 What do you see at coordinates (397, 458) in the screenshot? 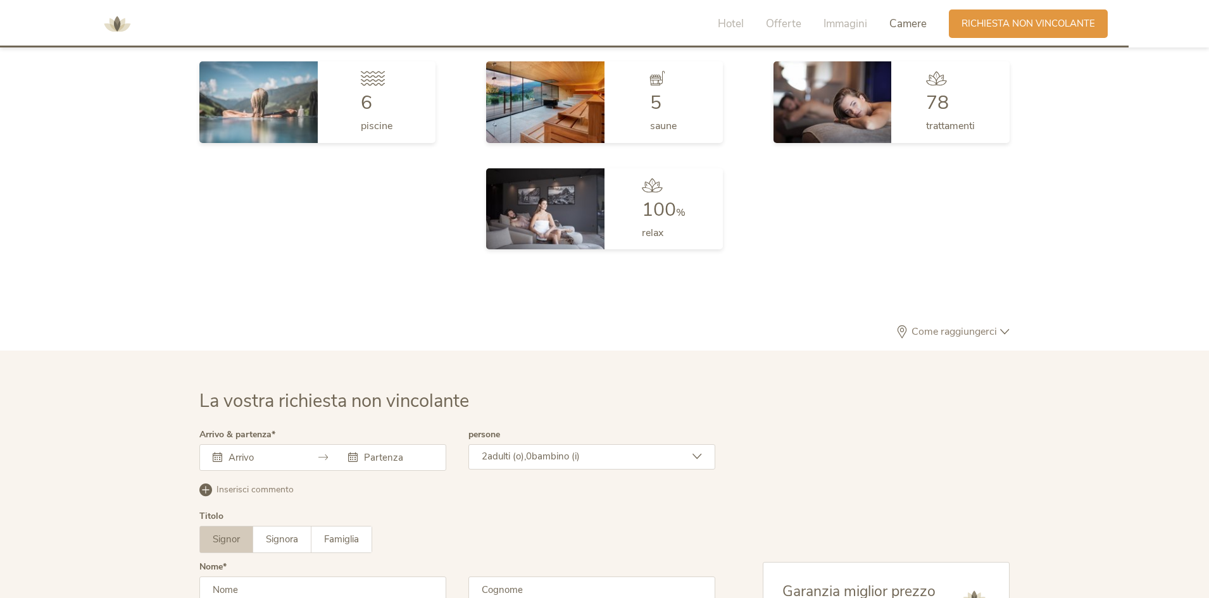
I see `input: Partenza` at bounding box center [397, 458].